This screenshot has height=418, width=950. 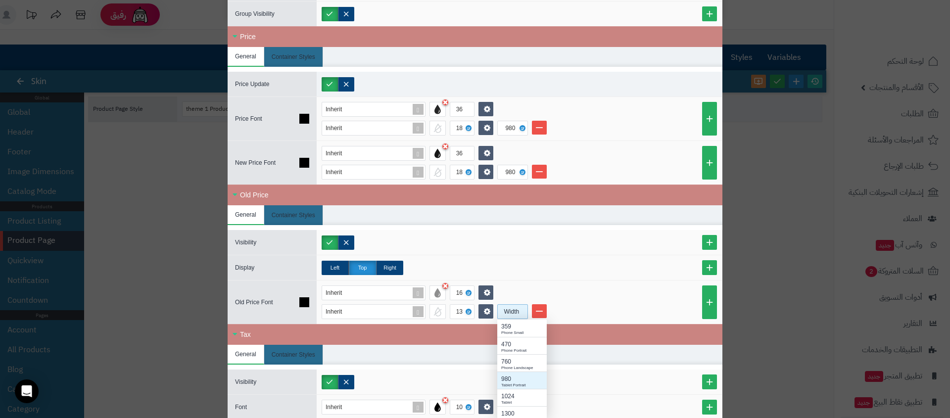 What do you see at coordinates (335, 268) in the screenshot?
I see `label: Left` at bounding box center [335, 268].